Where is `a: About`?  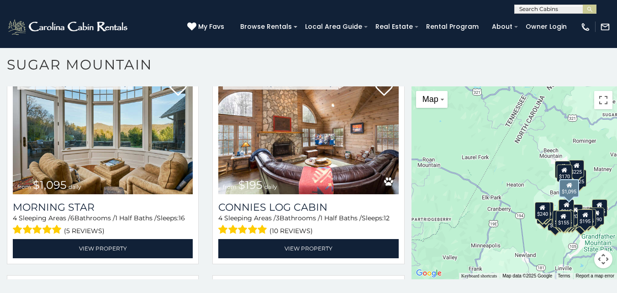 a: About is located at coordinates (502, 26).